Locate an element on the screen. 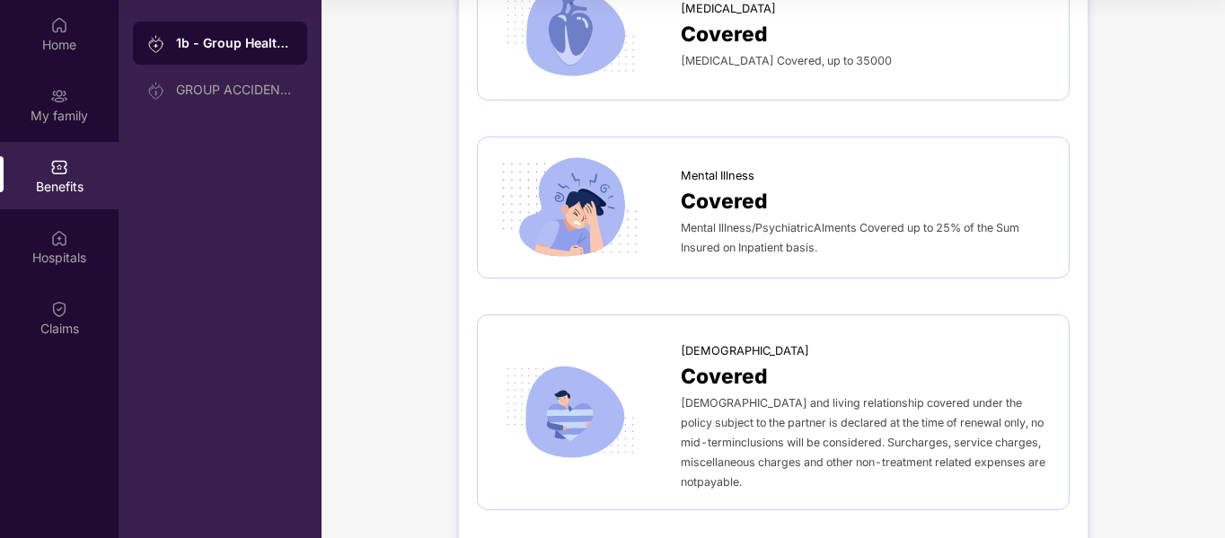  span: Mental Illness/PsychiatricAlments Covered up to 25% of the Sum Insured on Inpatient basis. is located at coordinates (850, 237).